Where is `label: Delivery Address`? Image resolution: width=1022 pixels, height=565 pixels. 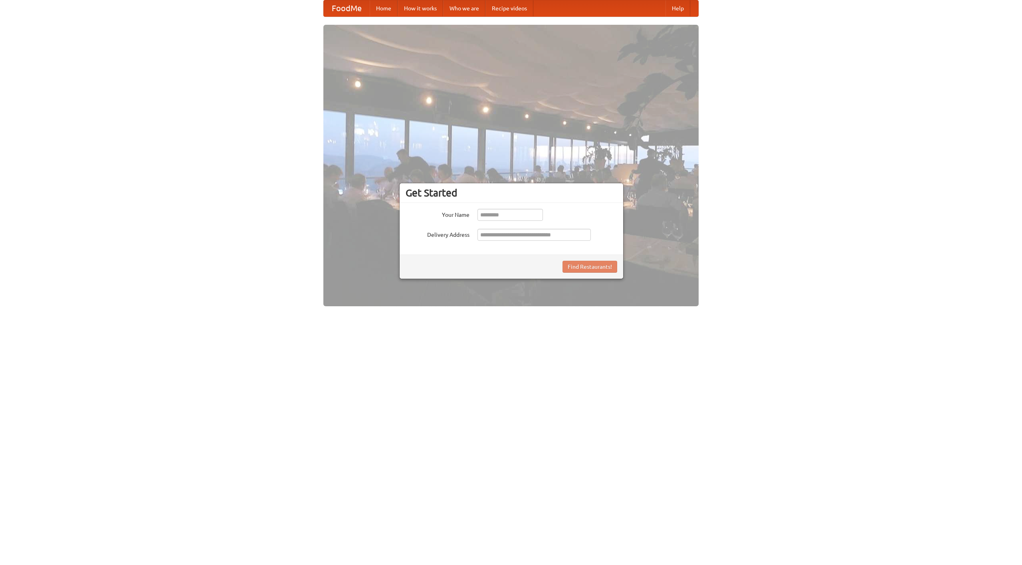
label: Delivery Address is located at coordinates (438, 234).